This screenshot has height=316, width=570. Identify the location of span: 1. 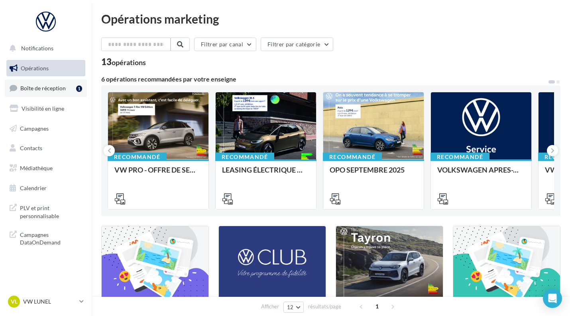
(377, 306).